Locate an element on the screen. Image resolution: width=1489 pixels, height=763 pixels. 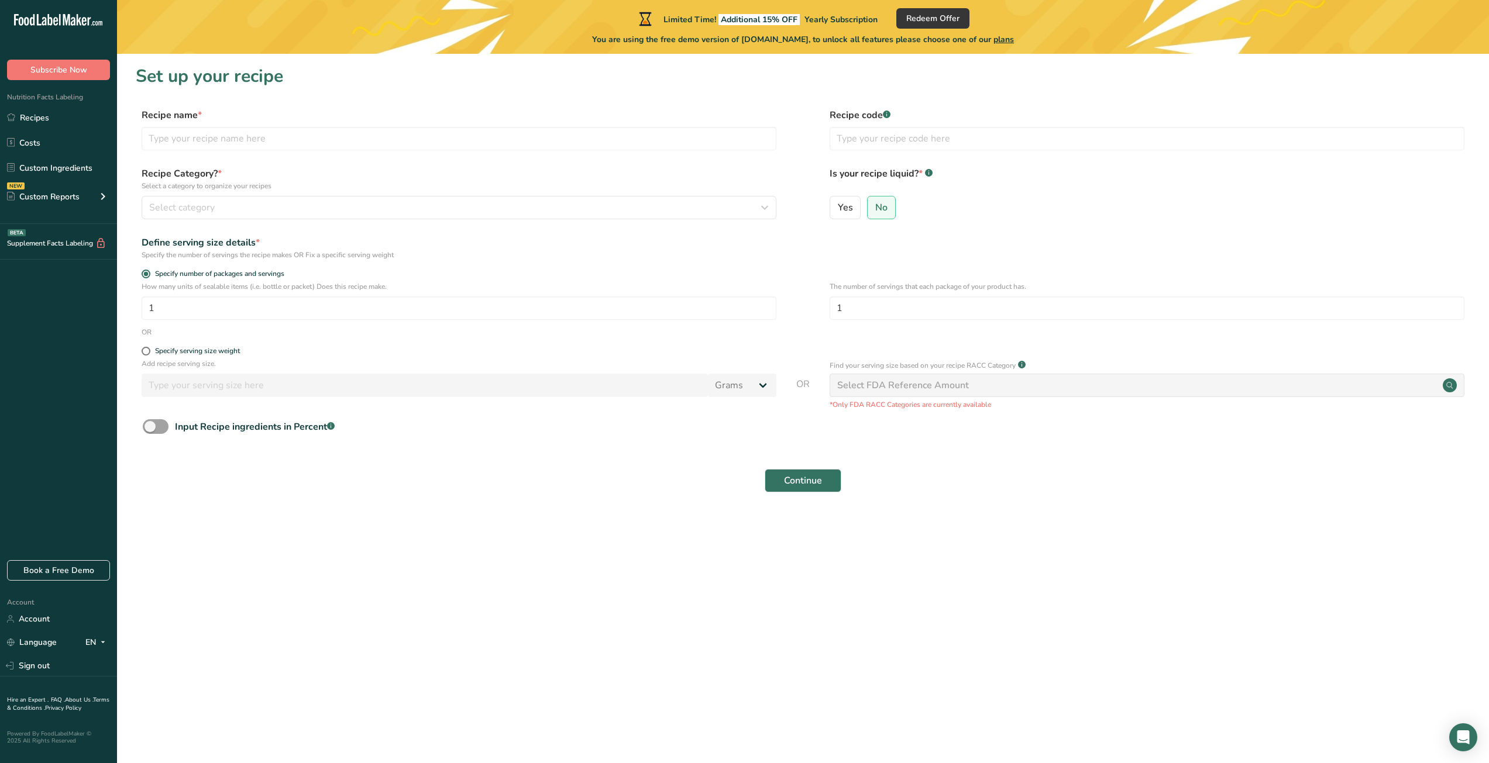
label: Recipe name is located at coordinates (459, 115).